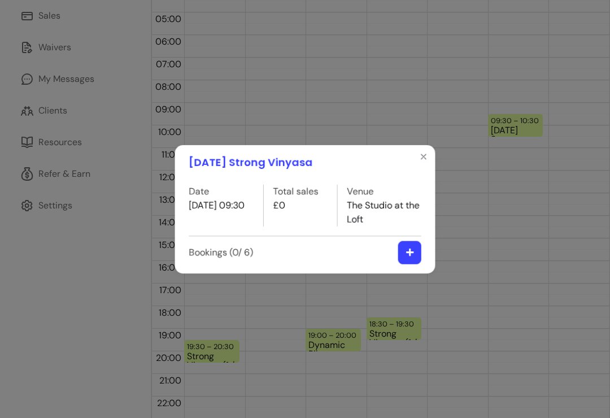 This screenshot has height=418, width=610. I want to click on p: £0, so click(295, 205).